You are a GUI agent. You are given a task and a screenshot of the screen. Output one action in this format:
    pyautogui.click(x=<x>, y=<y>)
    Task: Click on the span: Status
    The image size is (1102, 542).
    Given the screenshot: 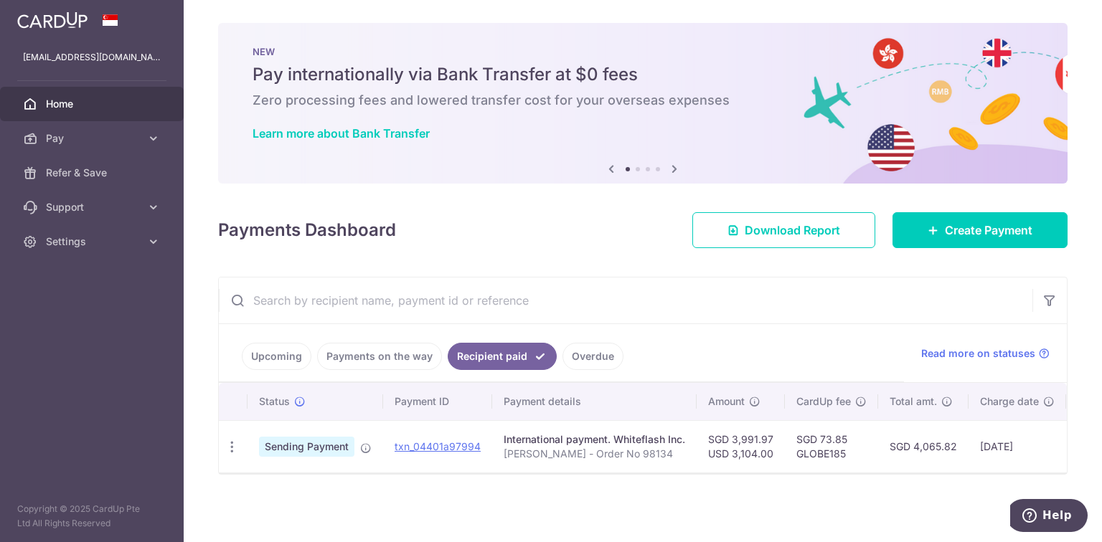 What is the action you would take?
    pyautogui.click(x=274, y=402)
    